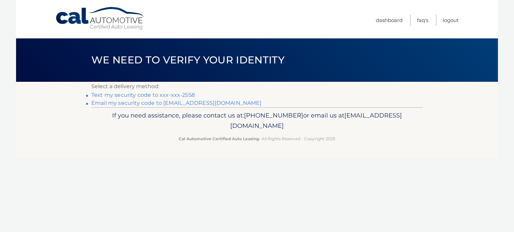  I want to click on a: Dashboard, so click(389, 20).